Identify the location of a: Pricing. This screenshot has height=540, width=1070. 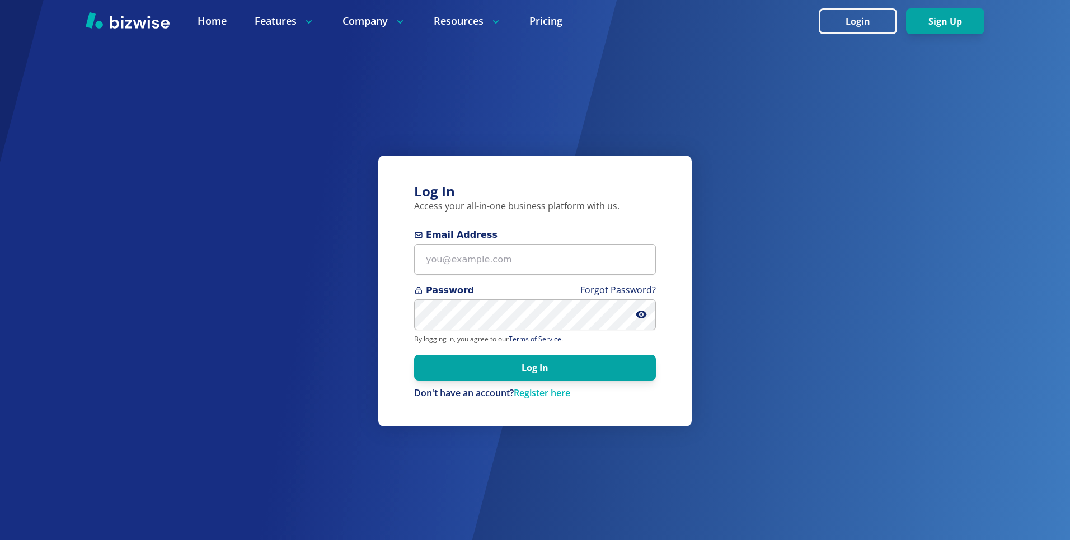
(546, 21).